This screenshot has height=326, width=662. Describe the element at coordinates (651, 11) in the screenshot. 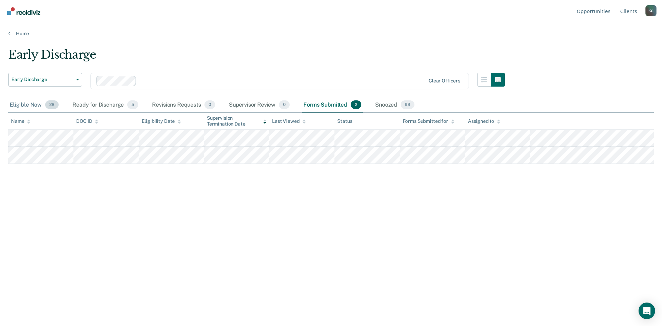

I see `button: Profile dropdown button` at that location.